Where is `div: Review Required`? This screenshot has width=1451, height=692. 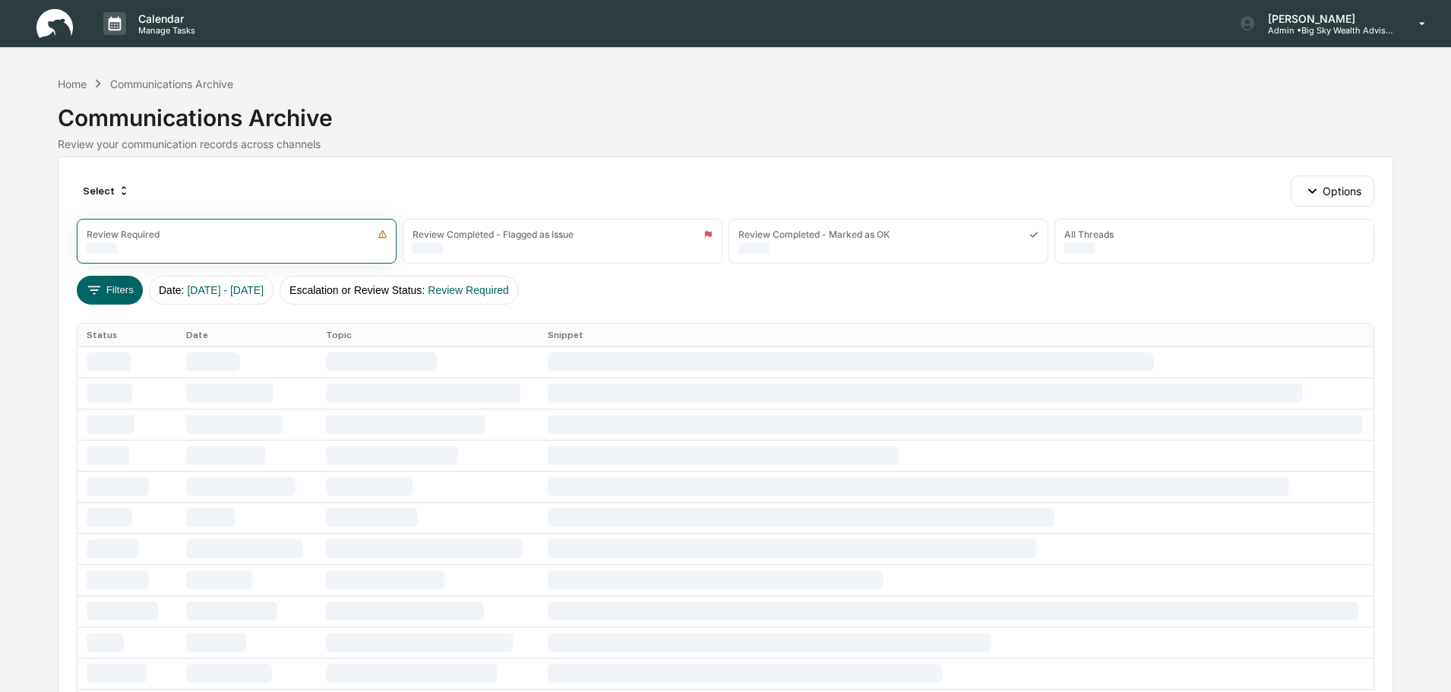
div: Review Required is located at coordinates (123, 234).